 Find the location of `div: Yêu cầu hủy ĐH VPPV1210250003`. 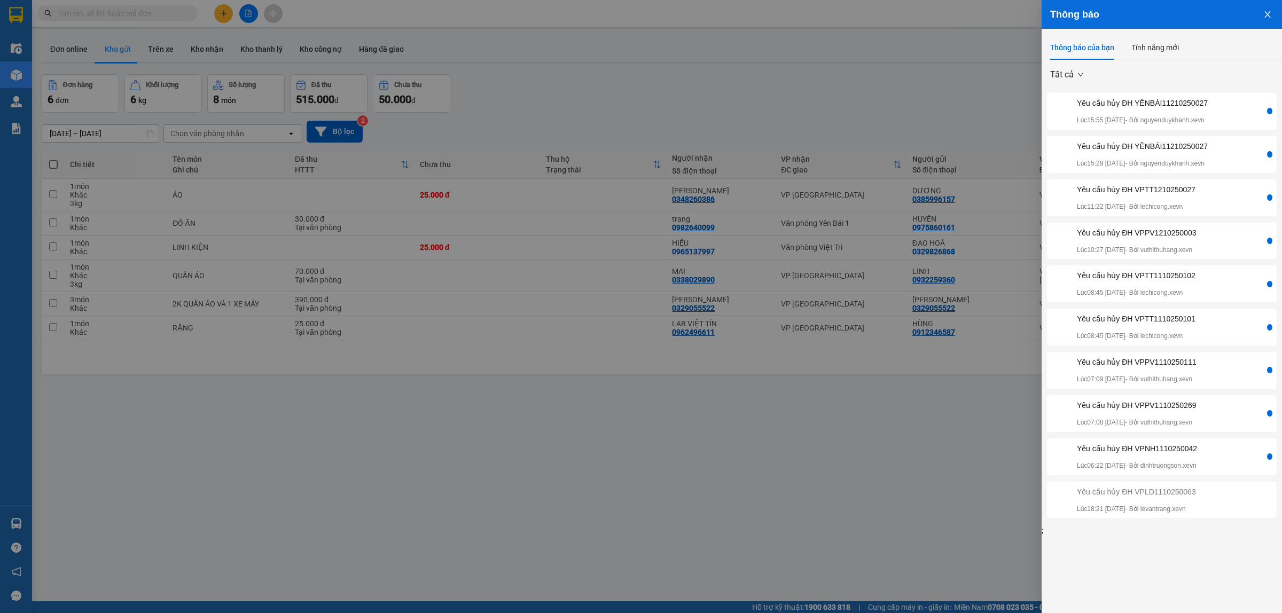

div: Yêu cầu hủy ĐH VPPV1210250003 is located at coordinates (1136, 233).